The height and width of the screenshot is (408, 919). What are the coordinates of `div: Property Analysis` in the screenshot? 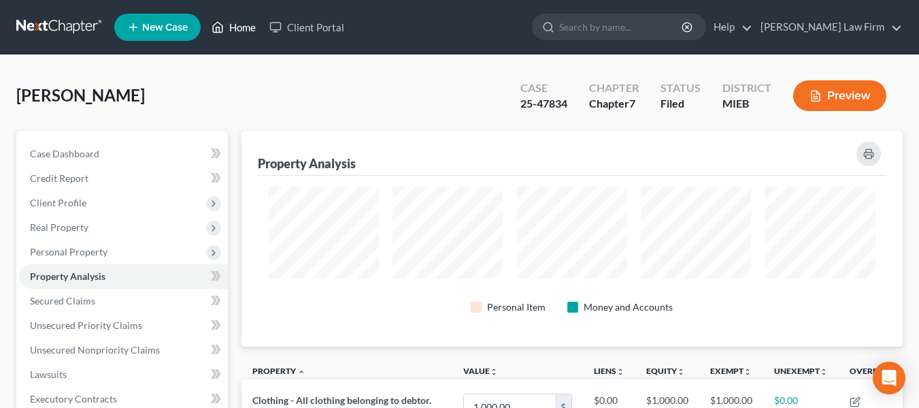 It's located at (307, 163).